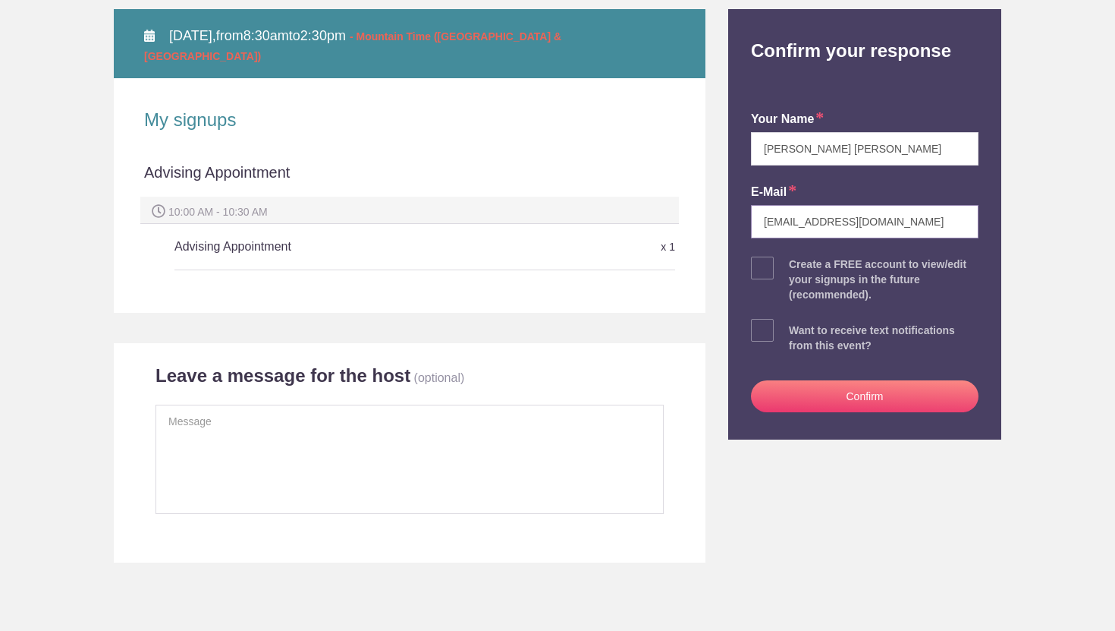 The height and width of the screenshot is (631, 1115). What do you see at coordinates (788, 119) in the screenshot?
I see `label: your name` at bounding box center [788, 119].